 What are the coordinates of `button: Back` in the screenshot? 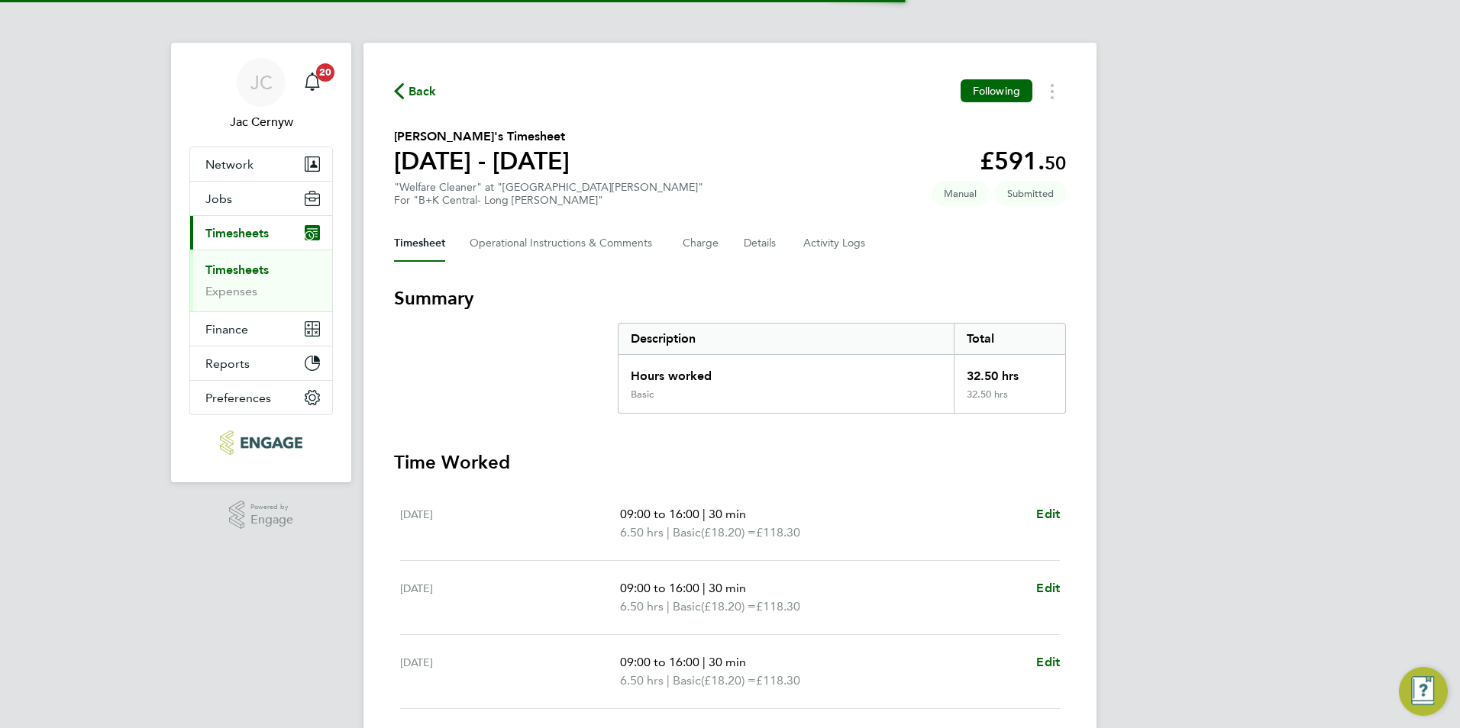 It's located at (415, 91).